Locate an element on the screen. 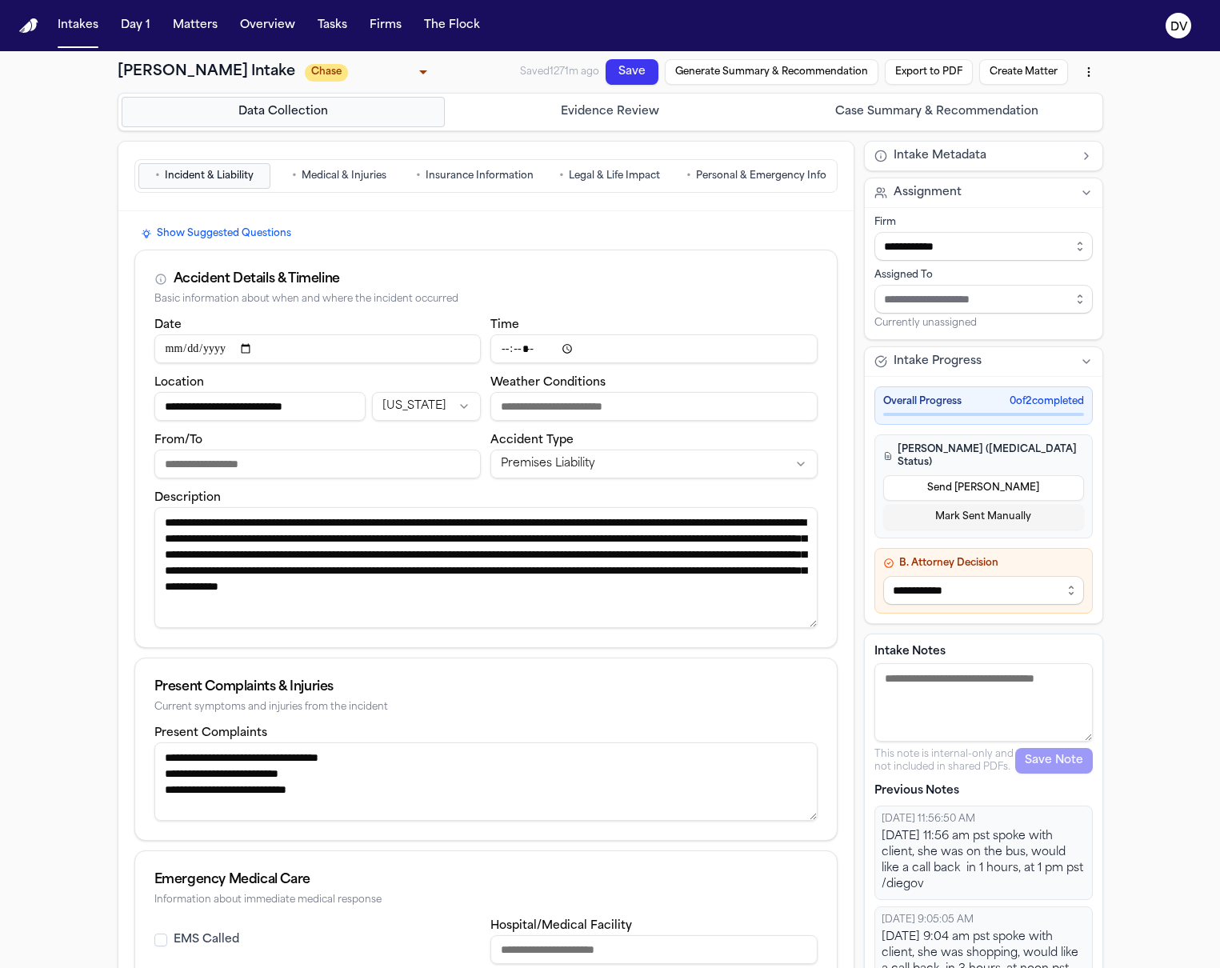 The height and width of the screenshot is (968, 1220). button: Save is located at coordinates (632, 72).